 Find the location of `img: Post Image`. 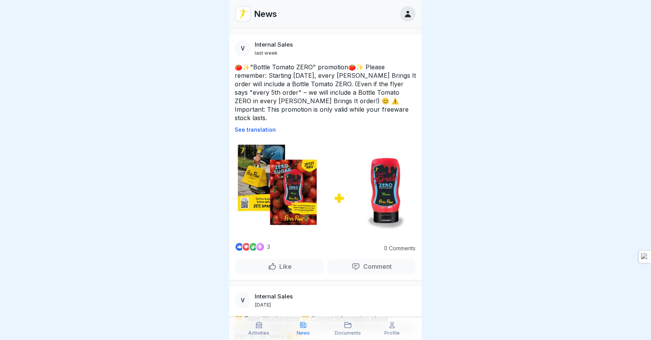

img: Post Image is located at coordinates (326, 187).